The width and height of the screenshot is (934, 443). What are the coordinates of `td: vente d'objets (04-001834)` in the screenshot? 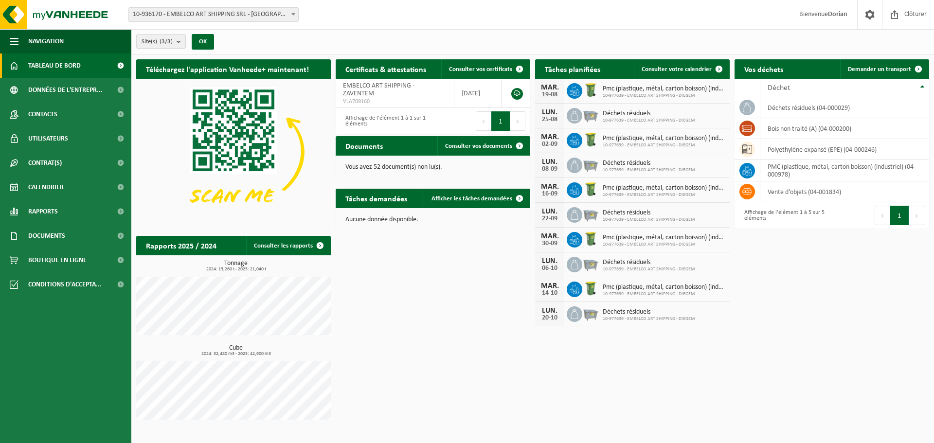 It's located at (844, 192).